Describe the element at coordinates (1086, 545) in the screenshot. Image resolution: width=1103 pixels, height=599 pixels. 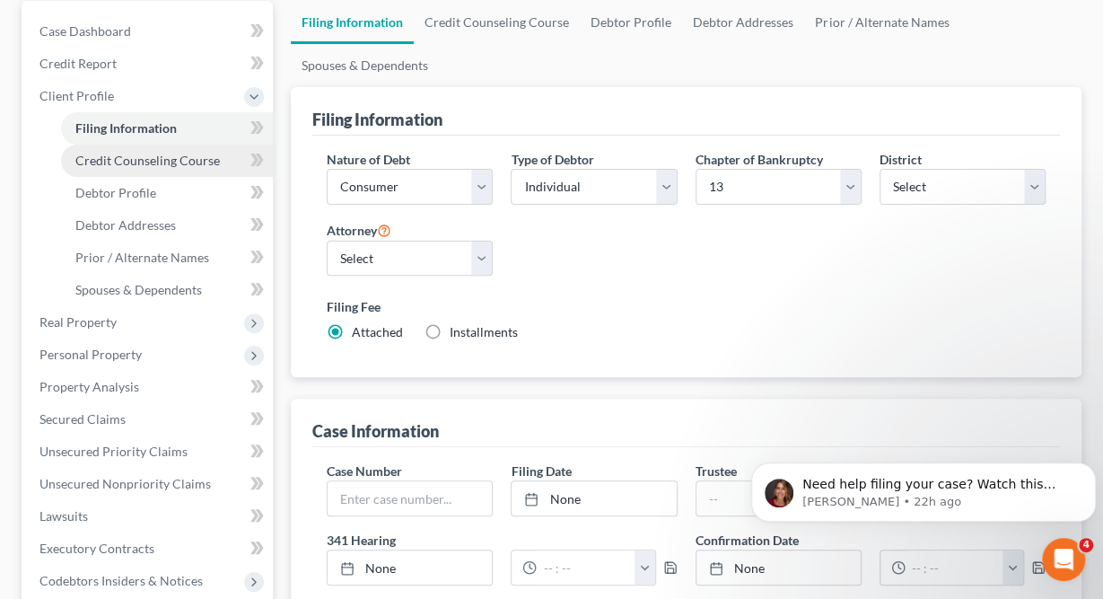
I see `span: 4` at that location.